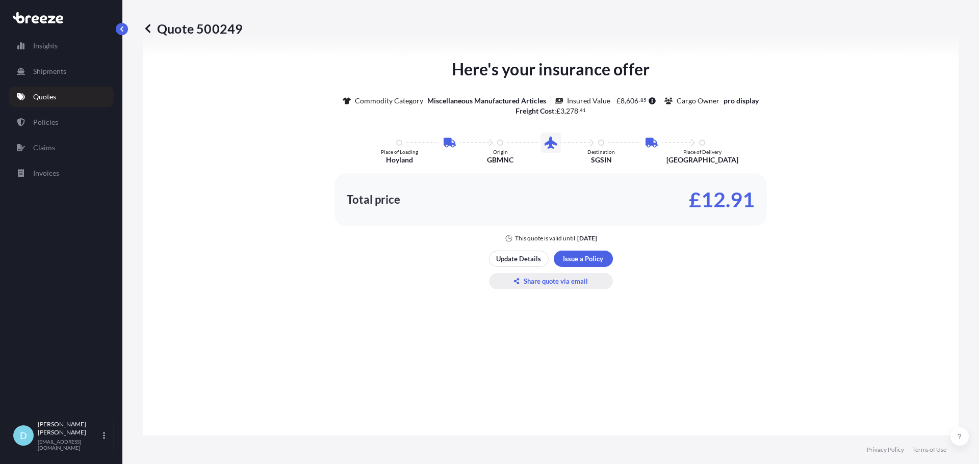  What do you see at coordinates (61, 173) in the screenshot?
I see `a: Invoices` at bounding box center [61, 173].